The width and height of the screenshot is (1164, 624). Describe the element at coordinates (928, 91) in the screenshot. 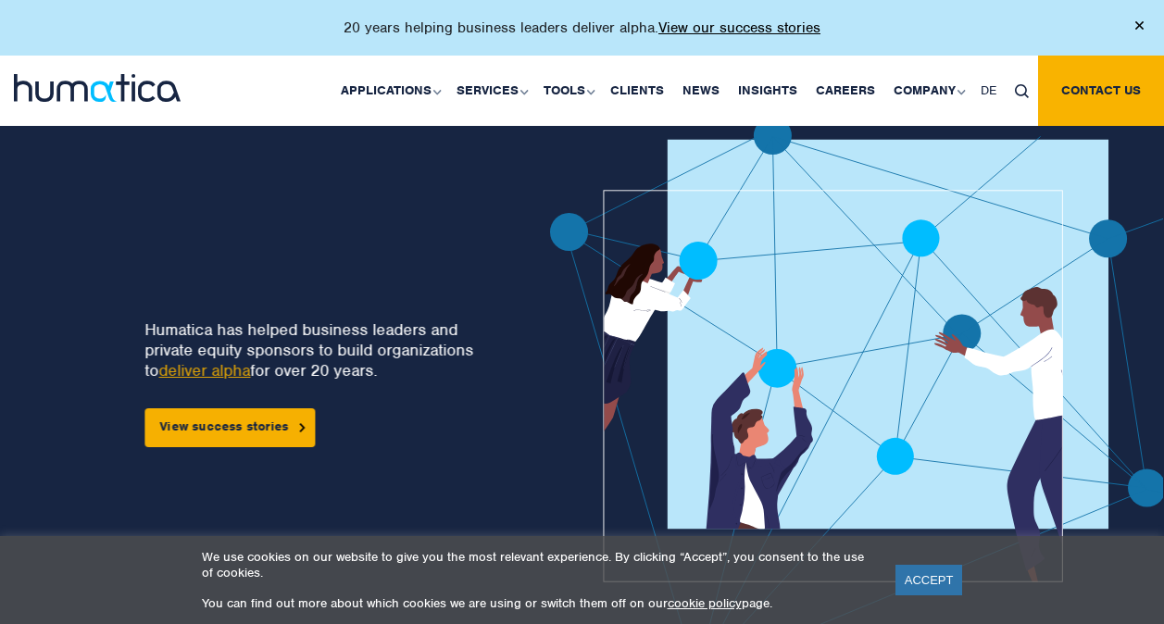

I see `a: Company` at that location.